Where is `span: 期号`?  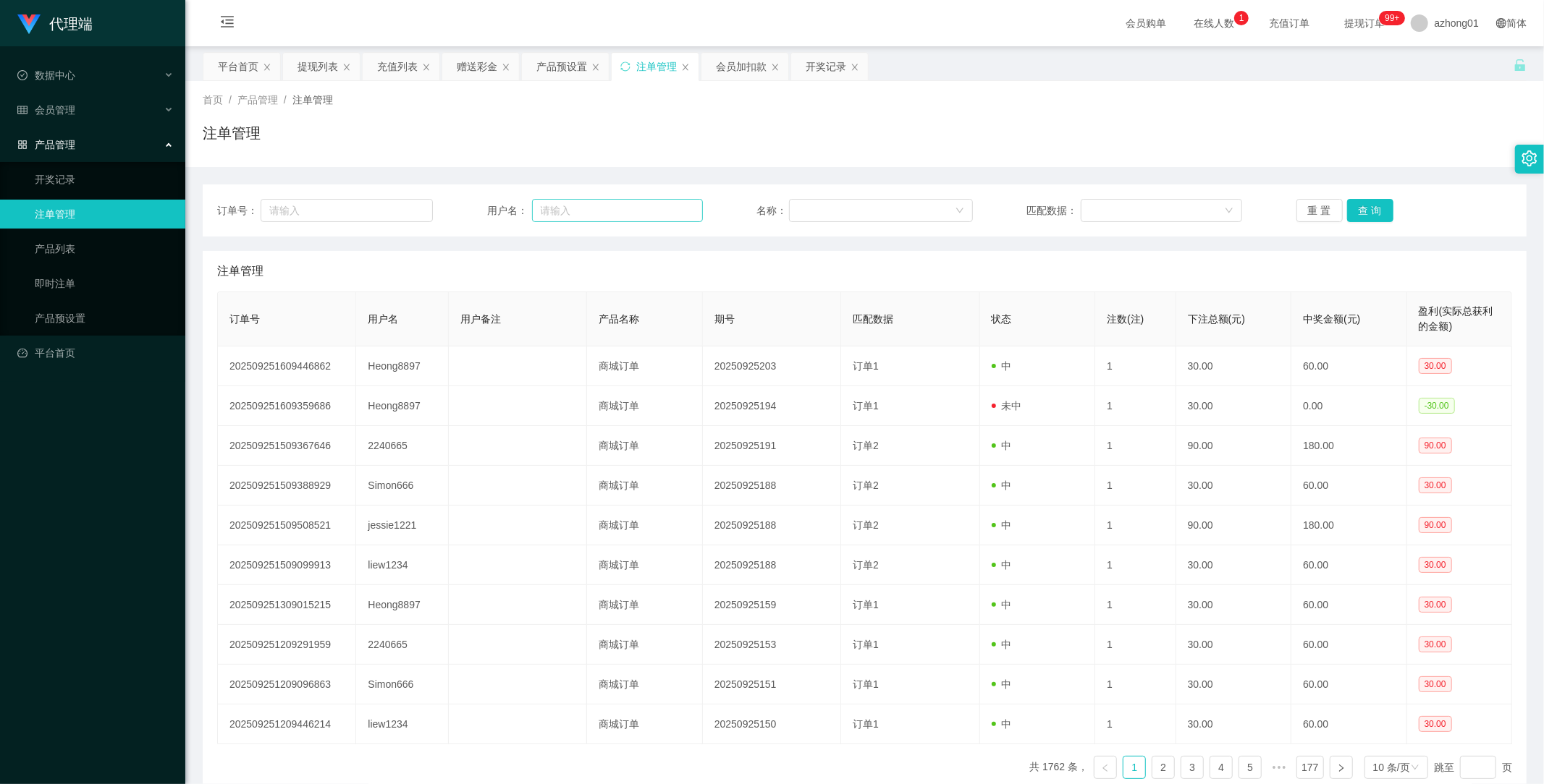
span: 期号 is located at coordinates (725, 319).